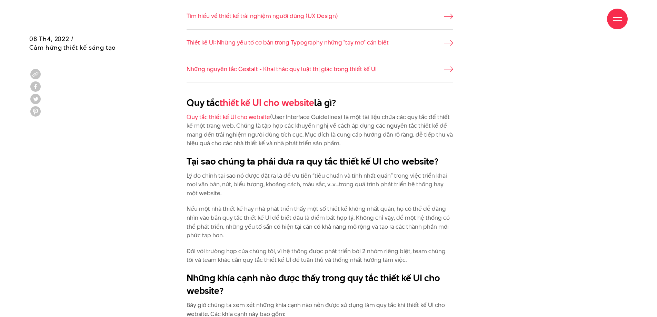 This screenshot has width=657, height=317. Describe the element at coordinates (228, 117) in the screenshot. I see `a: Quy tắc thiết kế UI cho website` at that location.